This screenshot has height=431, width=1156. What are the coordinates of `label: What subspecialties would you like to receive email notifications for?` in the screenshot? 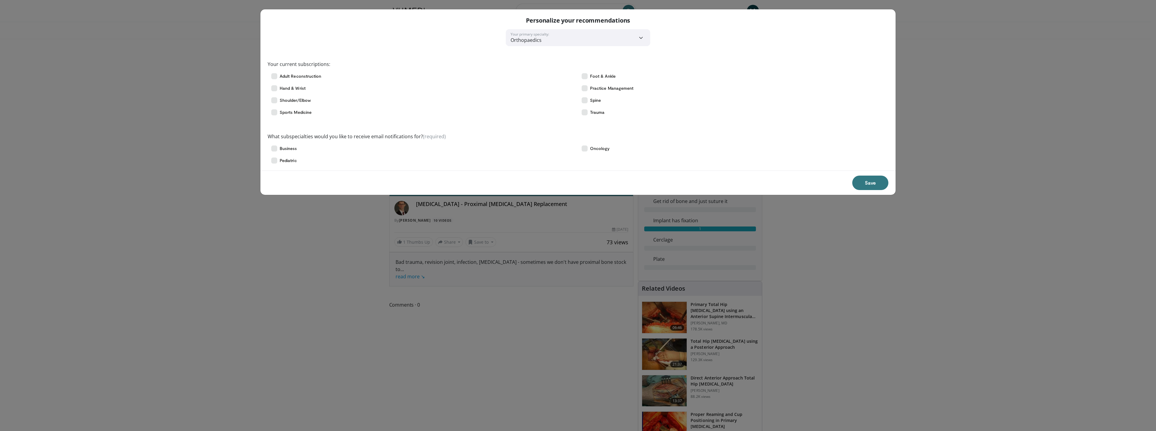 It's located at (357, 136).